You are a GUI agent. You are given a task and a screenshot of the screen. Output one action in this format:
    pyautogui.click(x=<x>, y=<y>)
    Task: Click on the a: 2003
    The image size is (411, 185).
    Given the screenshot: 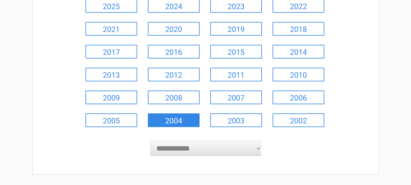 What is the action you would take?
    pyautogui.click(x=236, y=120)
    